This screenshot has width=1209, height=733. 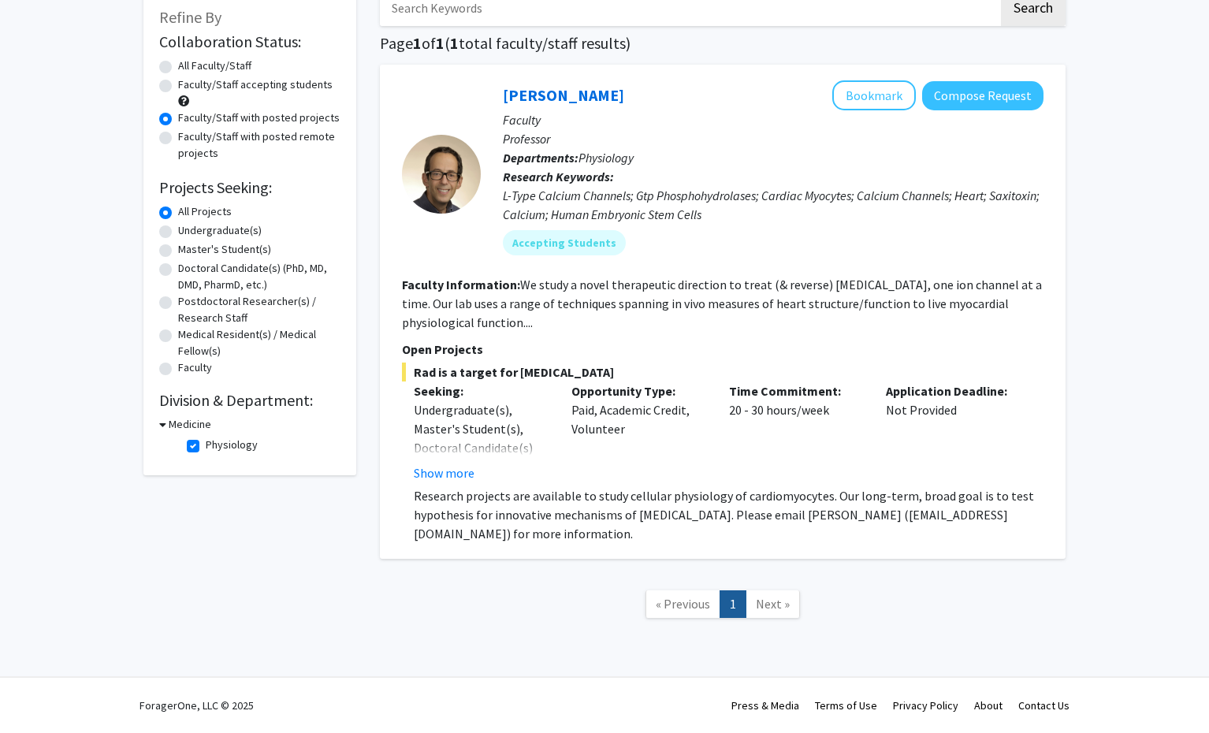 I want to click on label: Faculty/Staff accepting students, so click(x=255, y=84).